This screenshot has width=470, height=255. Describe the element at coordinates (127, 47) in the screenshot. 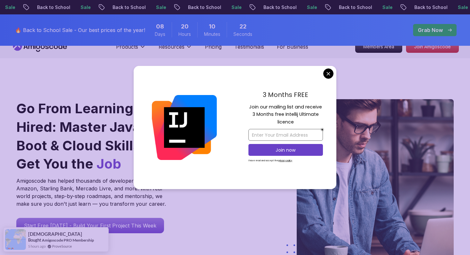

I see `p: Products` at that location.